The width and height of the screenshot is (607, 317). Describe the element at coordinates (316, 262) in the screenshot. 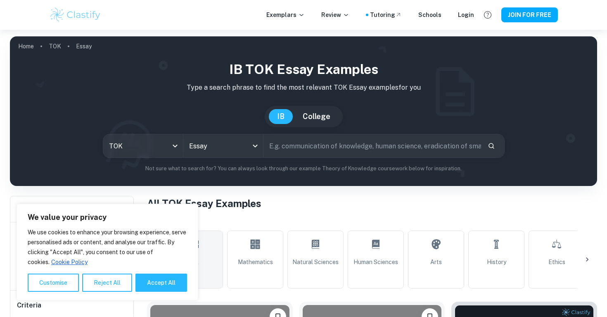

I see `span: Natural Sciences` at that location.